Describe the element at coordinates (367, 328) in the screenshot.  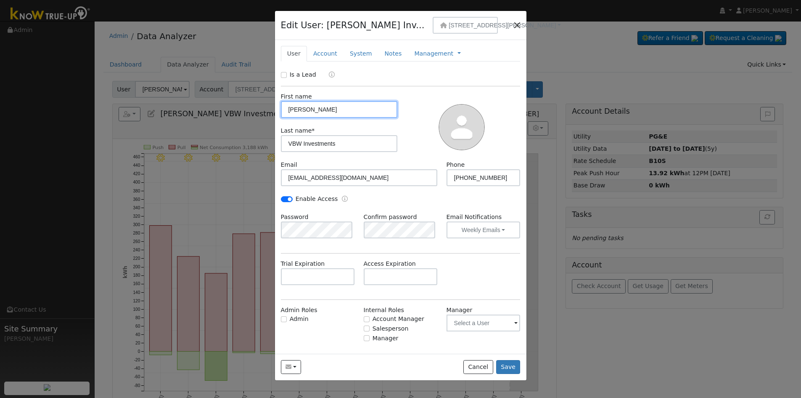
I see `input: Salesperson` at that location.